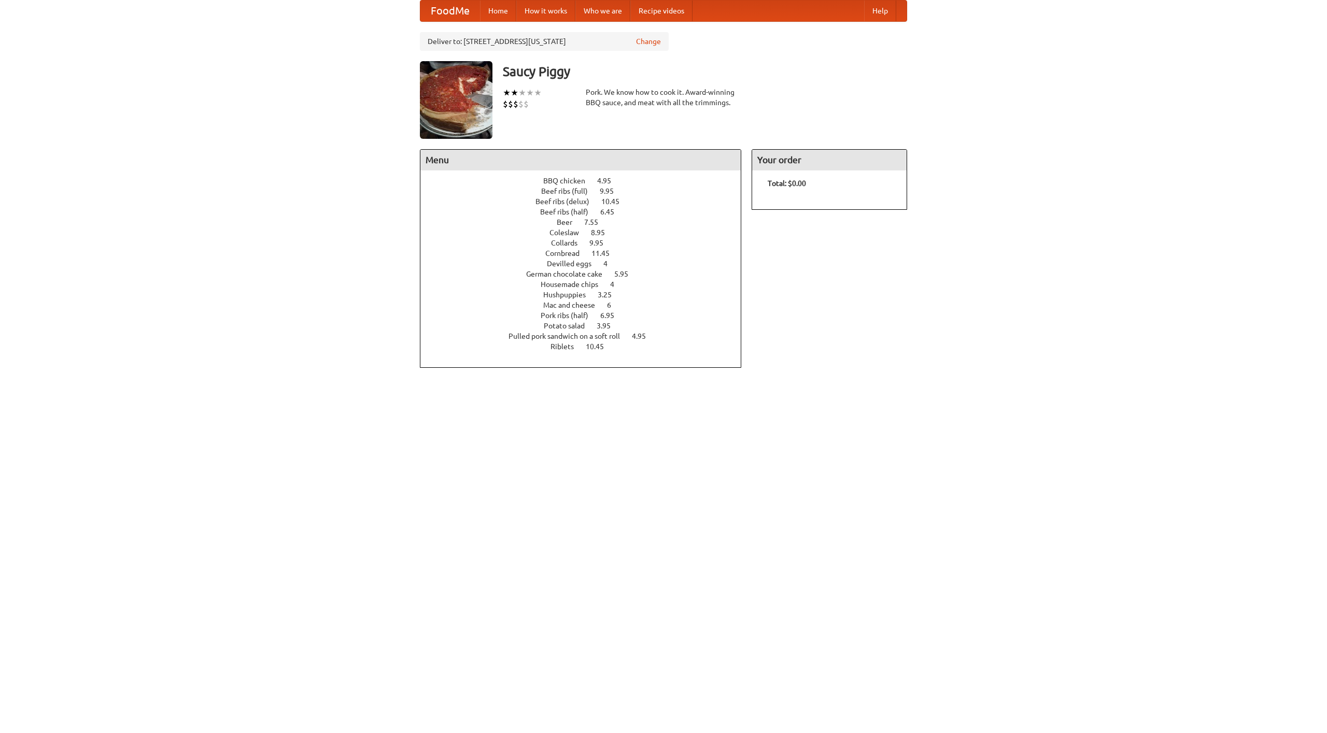 This screenshot has width=1327, height=733. Describe the element at coordinates (581, 160) in the screenshot. I see `h4: Menu` at that location.